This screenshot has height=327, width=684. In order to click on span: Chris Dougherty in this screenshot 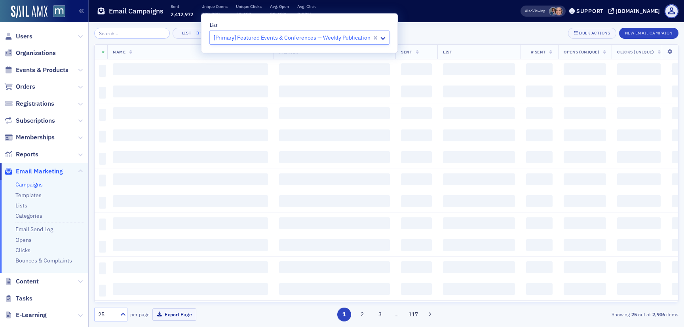, I will do `click(553, 11)`.